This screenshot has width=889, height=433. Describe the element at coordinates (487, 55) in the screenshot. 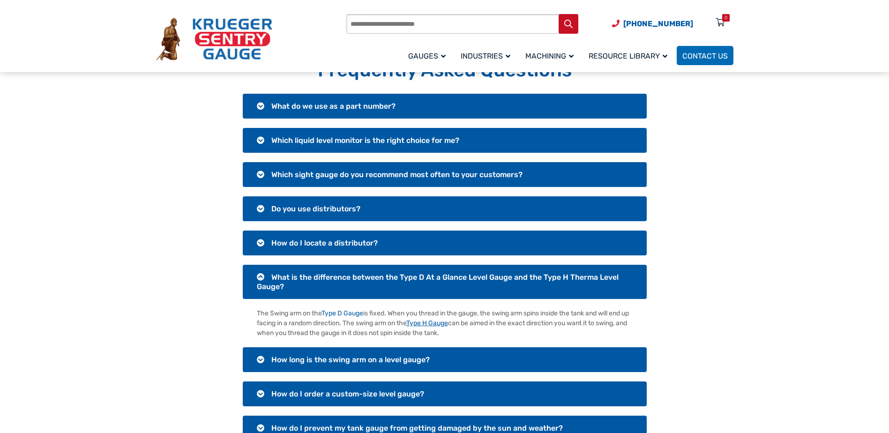

I see `a: Industries` at that location.